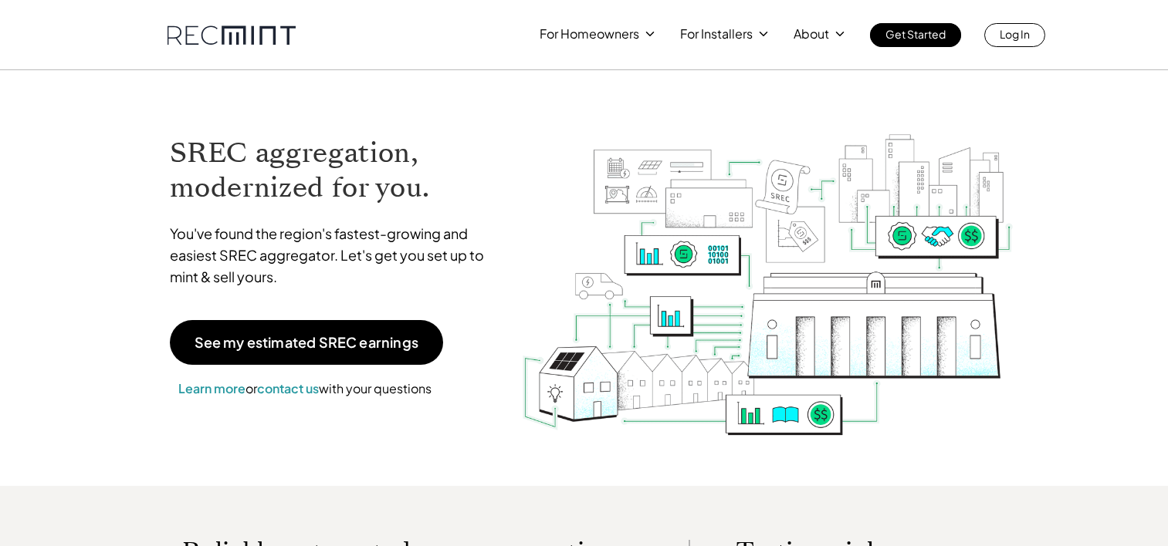  Describe the element at coordinates (334, 255) in the screenshot. I see `p: You've found the region's fastest-growing and easiest SREC aggregator. Let's get you set up to mi...` at that location.